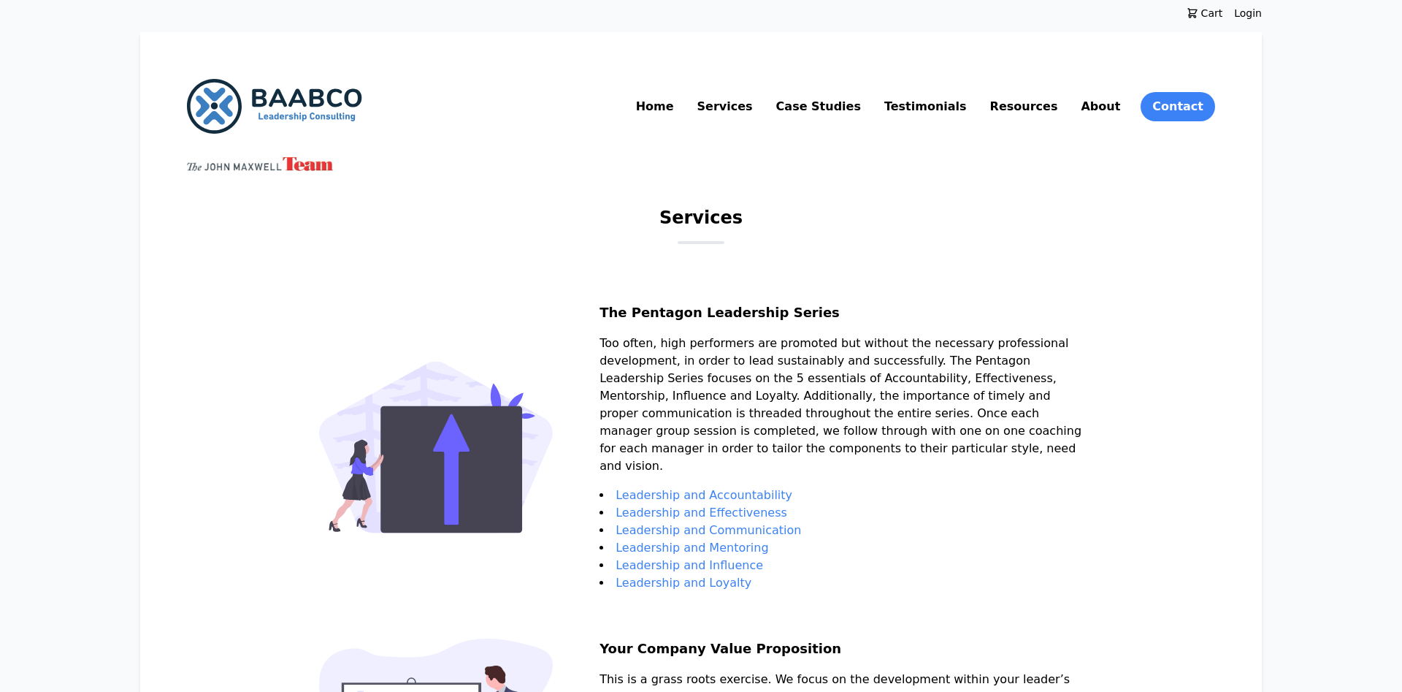 The image size is (1402, 692). I want to click on a: Cart, so click(1205, 13).